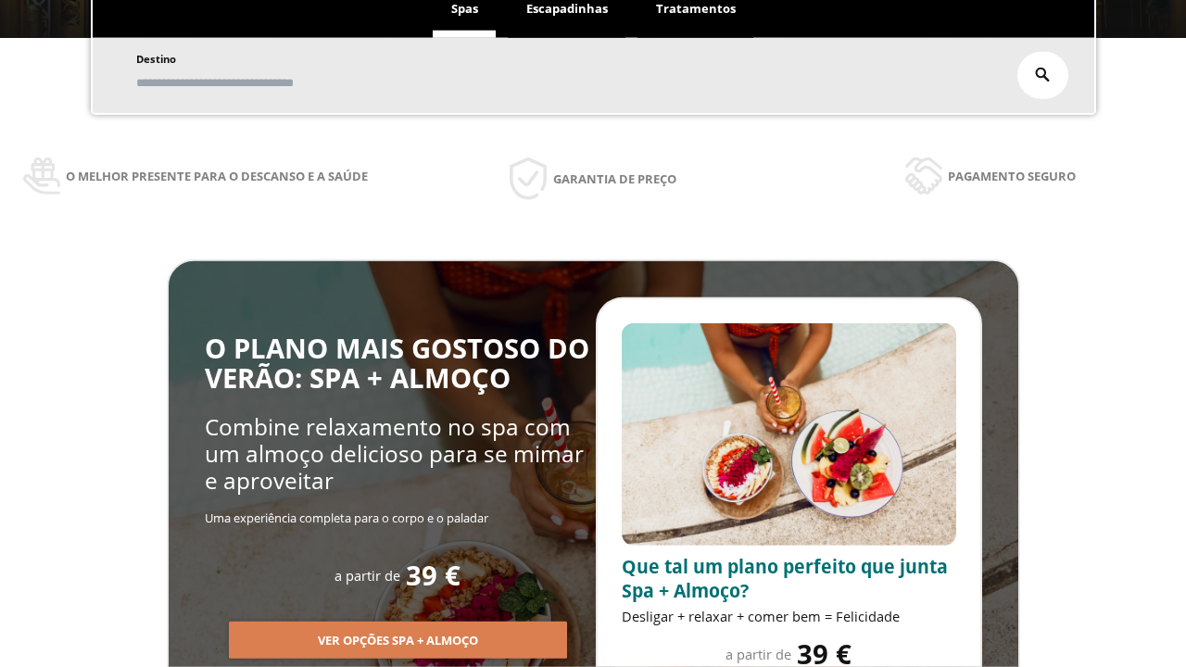 The width and height of the screenshot is (1186, 667). What do you see at coordinates (433, 575) in the screenshot?
I see `span: 39 €` at bounding box center [433, 575].